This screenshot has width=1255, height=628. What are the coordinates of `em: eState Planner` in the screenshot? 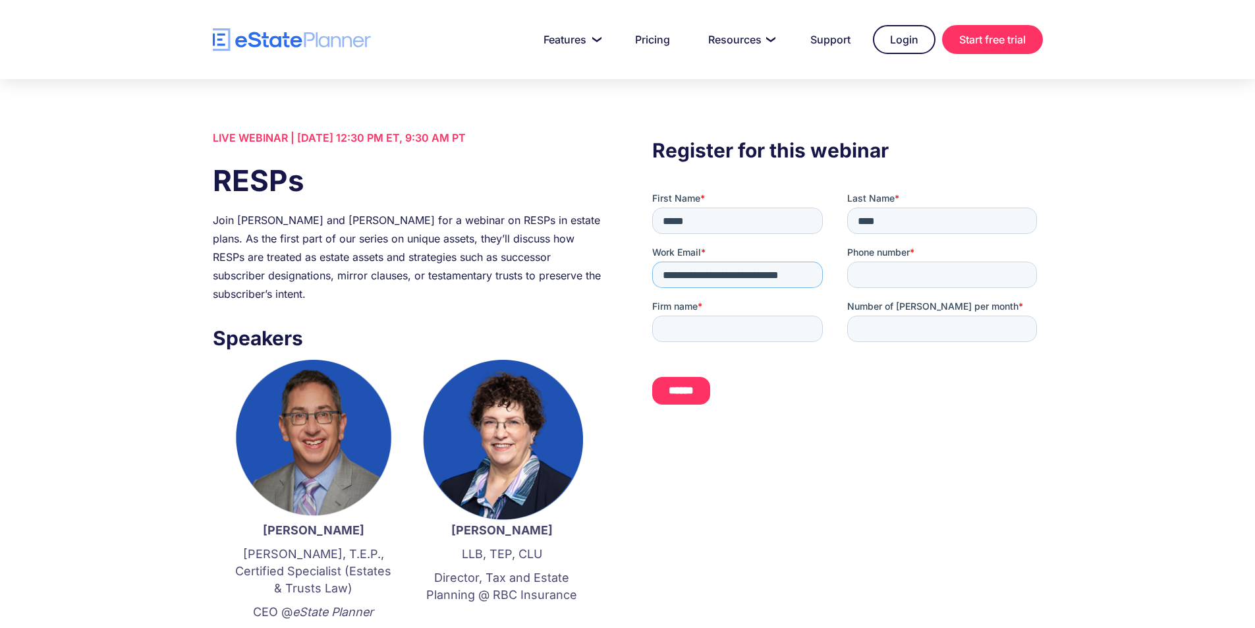 It's located at (333, 611).